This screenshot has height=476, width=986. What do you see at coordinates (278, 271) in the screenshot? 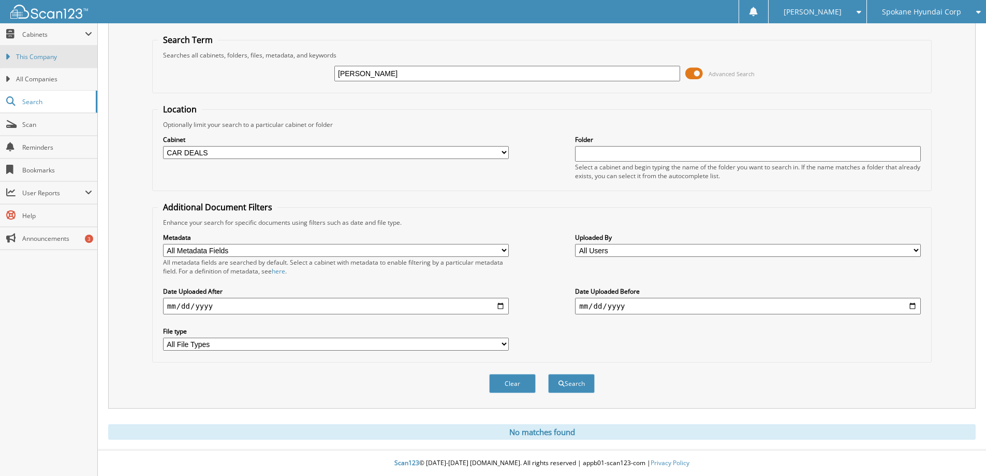
I see `a: here` at bounding box center [278, 271].